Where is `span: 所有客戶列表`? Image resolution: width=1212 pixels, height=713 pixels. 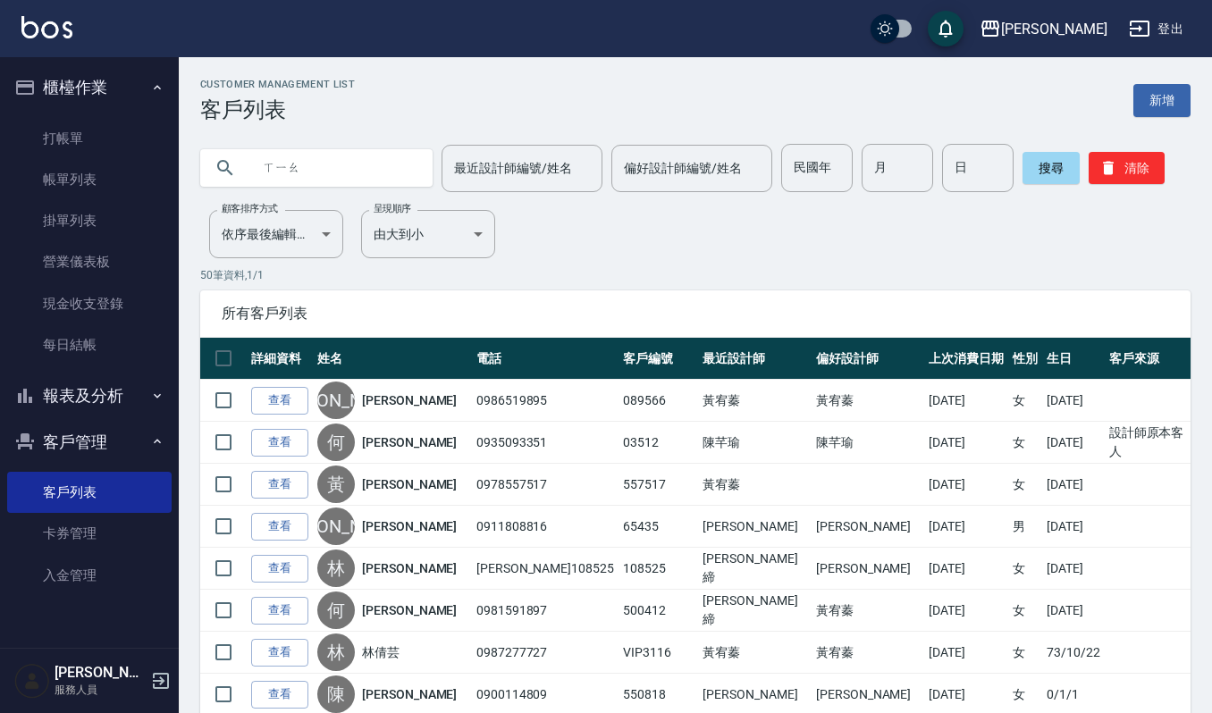 span: 所有客戶列表 is located at coordinates (696, 314).